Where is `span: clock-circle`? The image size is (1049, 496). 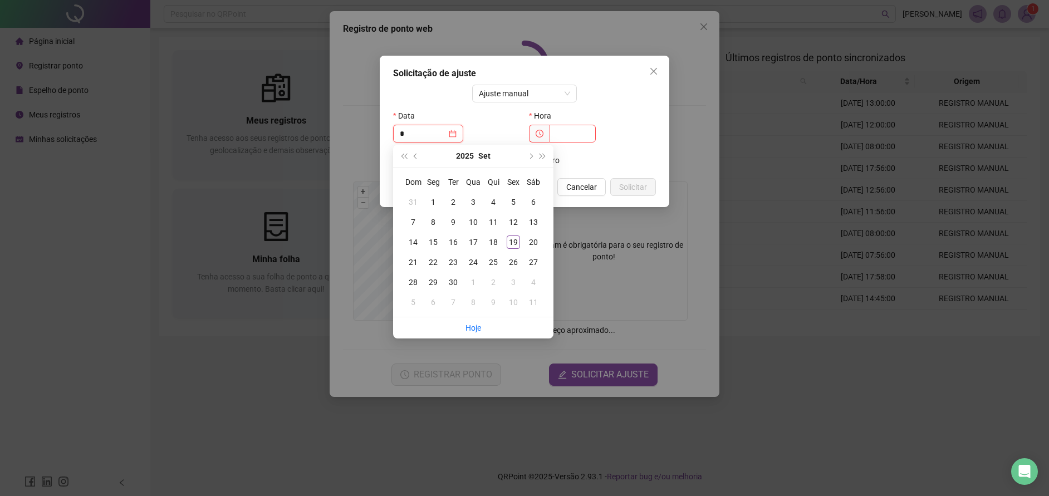 span: clock-circle is located at coordinates (540, 134).